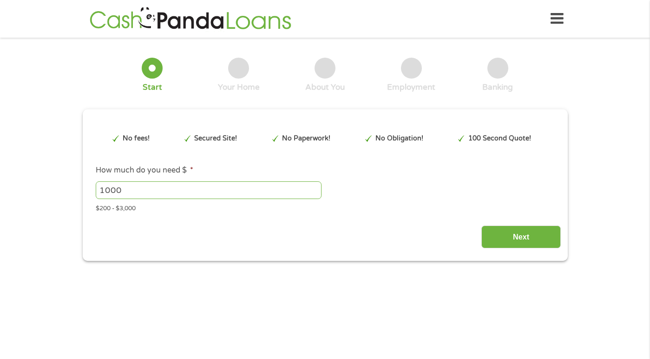  Describe the element at coordinates (306, 139) in the screenshot. I see `p: No Paperwork!` at that location.